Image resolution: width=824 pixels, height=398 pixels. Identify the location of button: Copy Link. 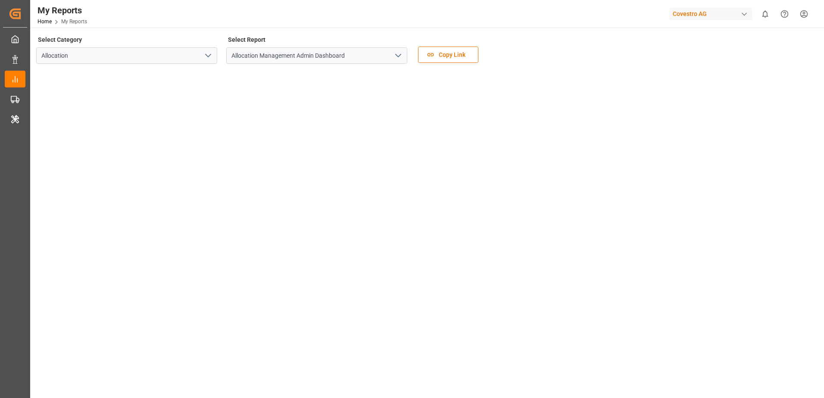
(448, 55).